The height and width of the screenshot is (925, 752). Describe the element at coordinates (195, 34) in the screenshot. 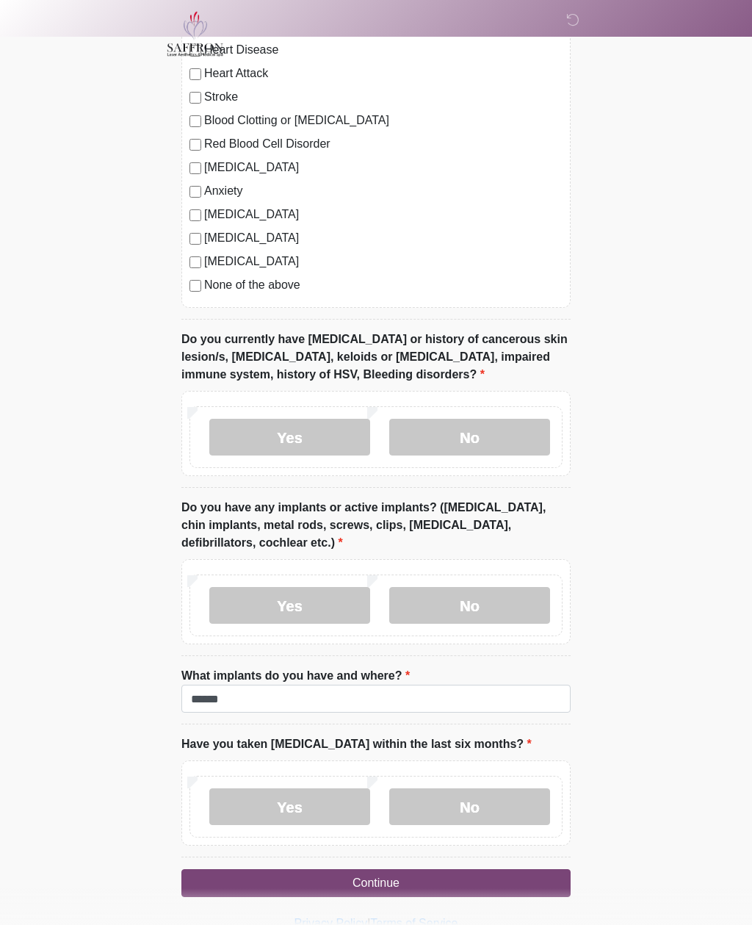

I see `img: Saffron Laser Aesthetics and Medical Spa Logo` at that location.